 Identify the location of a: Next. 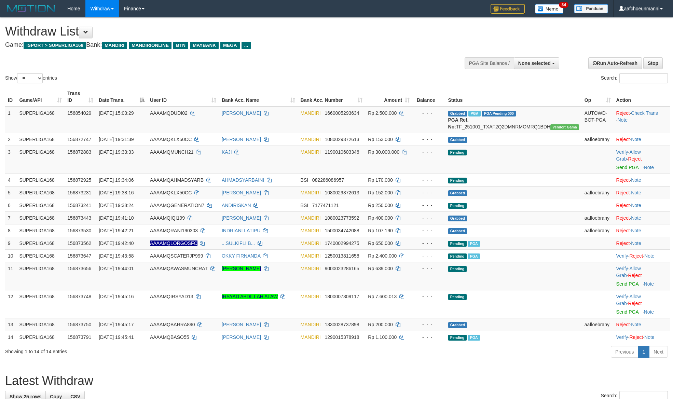
(658, 352).